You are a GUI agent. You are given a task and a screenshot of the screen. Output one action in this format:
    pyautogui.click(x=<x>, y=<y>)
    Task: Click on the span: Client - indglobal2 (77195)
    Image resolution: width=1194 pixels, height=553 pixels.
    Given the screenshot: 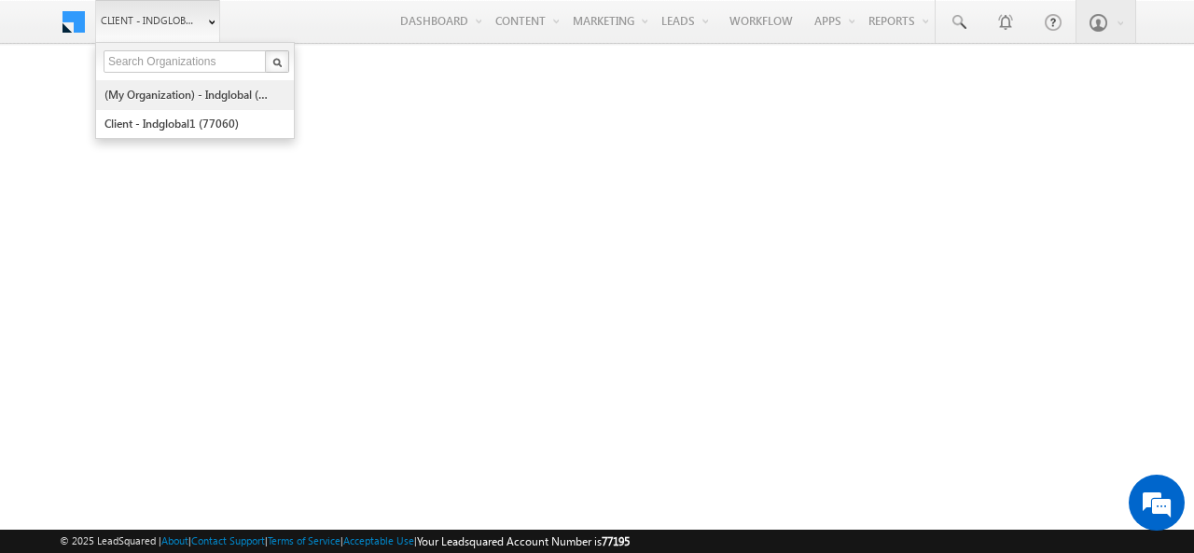 What is the action you would take?
    pyautogui.click(x=149, y=21)
    